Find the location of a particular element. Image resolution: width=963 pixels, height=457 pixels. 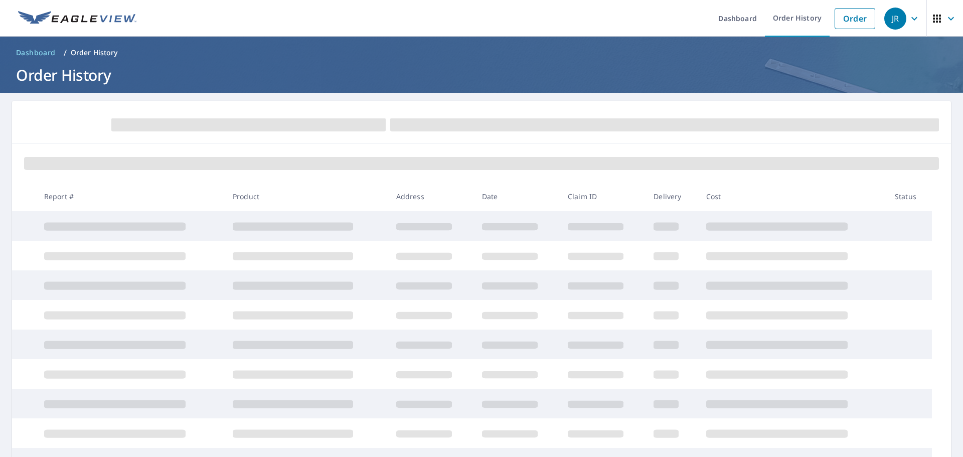

div: JR is located at coordinates (895, 19).